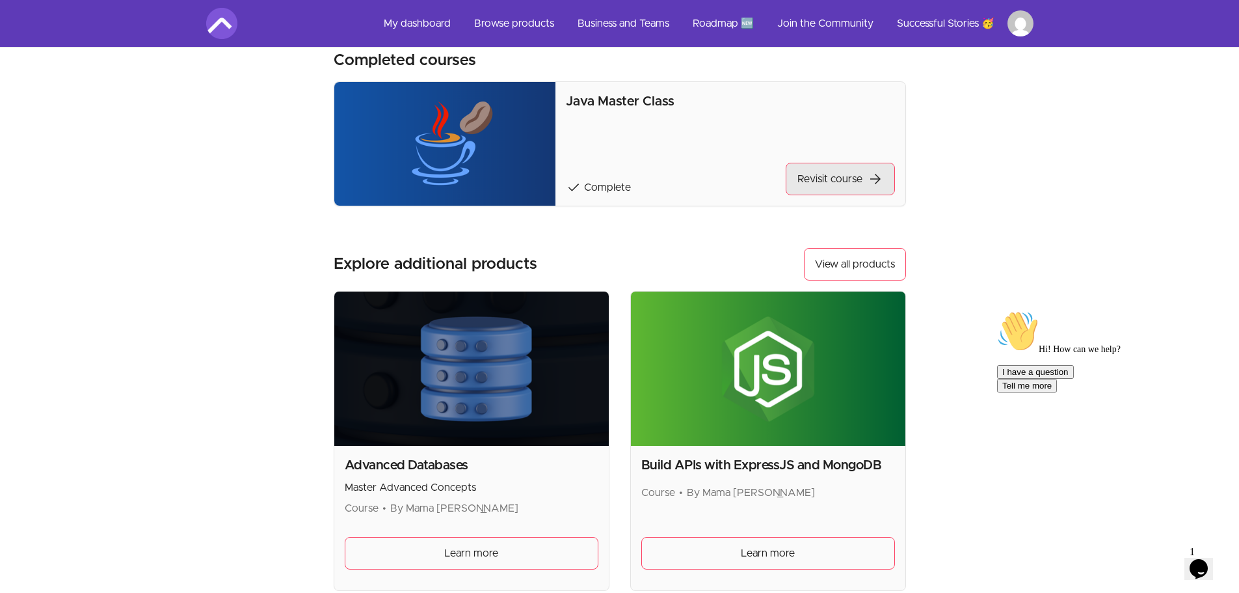 The width and height of the screenshot is (1239, 593). I want to click on h3: Explore additional products, so click(435, 264).